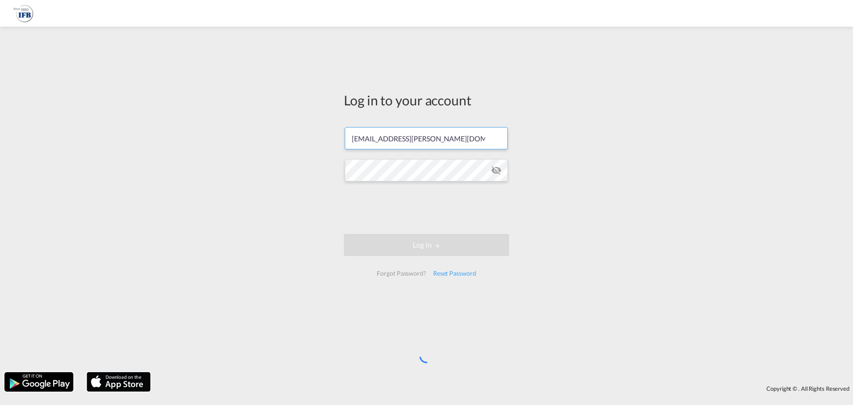 The width and height of the screenshot is (853, 405). What do you see at coordinates (427, 100) in the screenshot?
I see `div: Log in to your account` at bounding box center [427, 100].